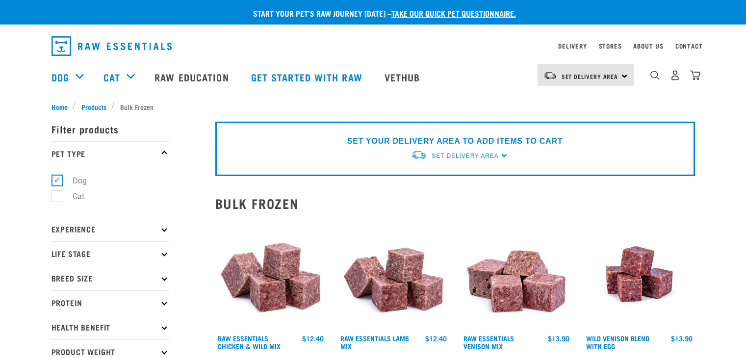 This screenshot has height=358, width=746. I want to click on a: Vethub, so click(403, 77).